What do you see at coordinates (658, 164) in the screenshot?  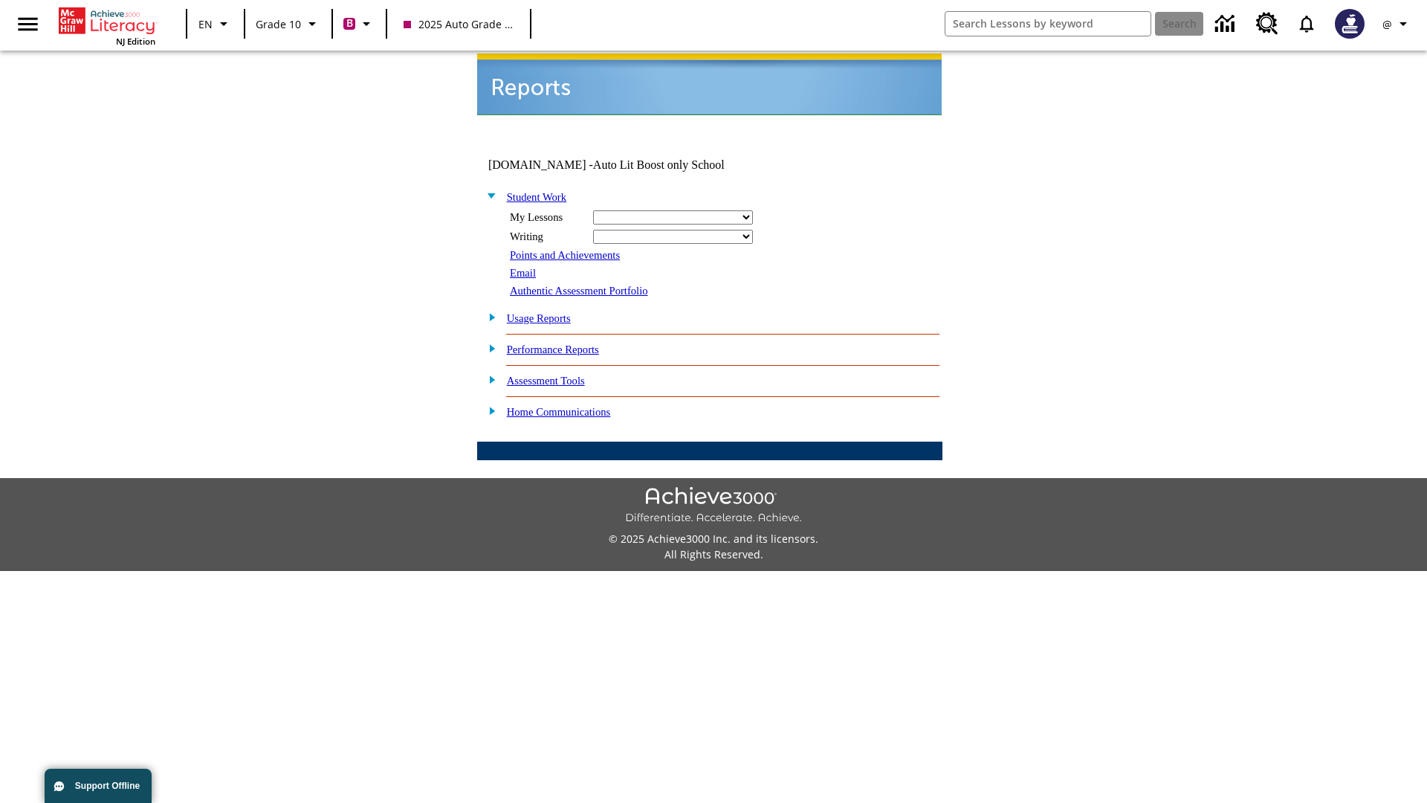 I see `nobr: Auto Lit Boost only School` at bounding box center [658, 164].